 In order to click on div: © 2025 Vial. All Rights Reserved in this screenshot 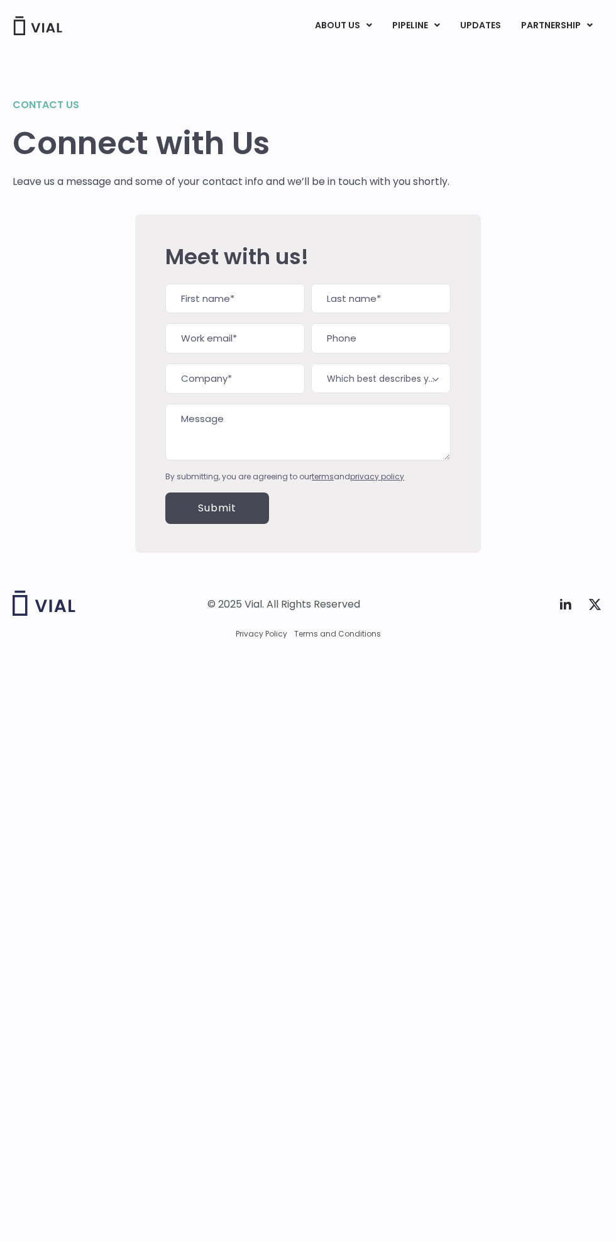, I will do `click(284, 604)`.